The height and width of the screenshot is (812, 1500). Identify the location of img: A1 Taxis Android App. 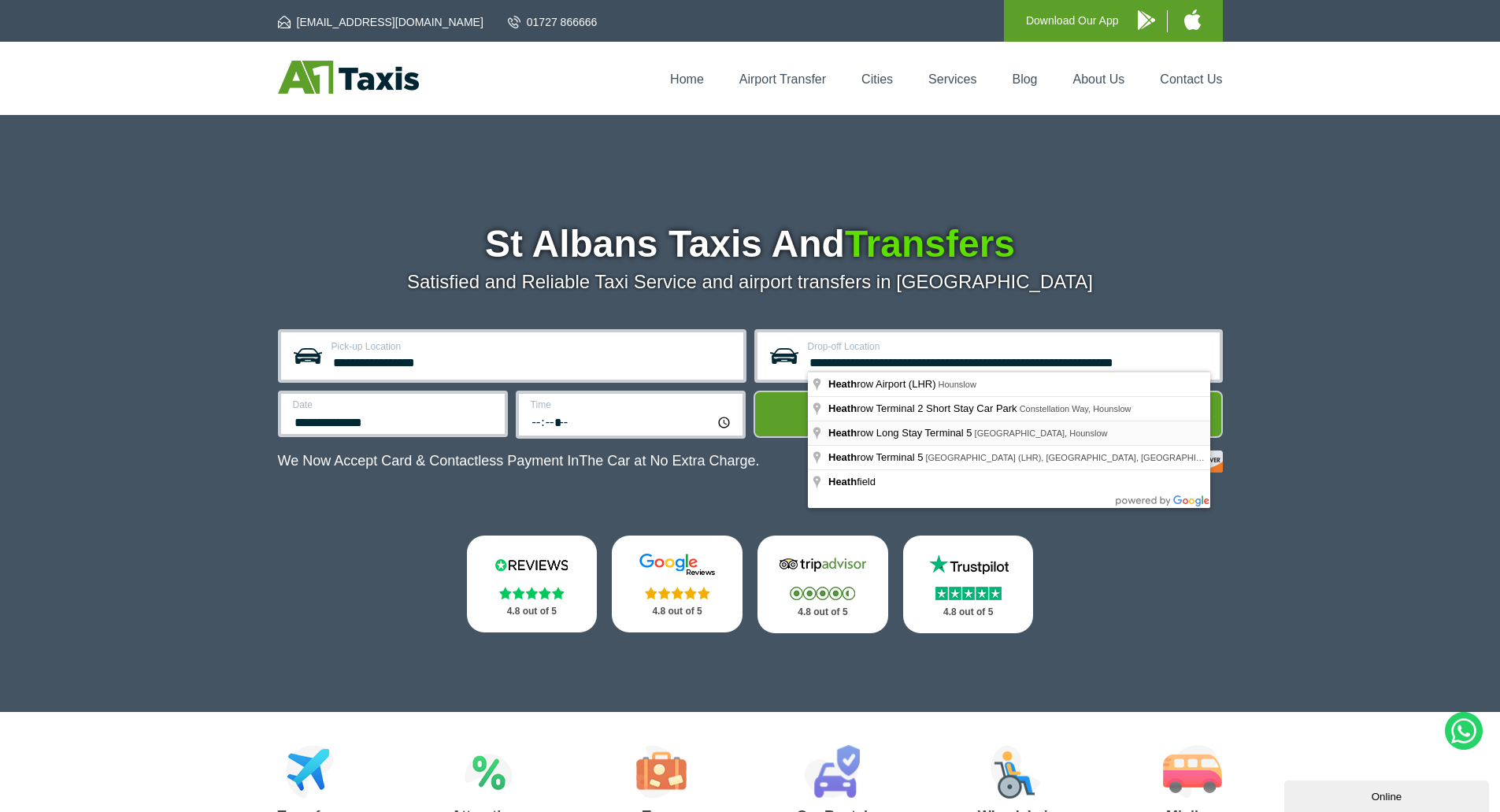
(1147, 20).